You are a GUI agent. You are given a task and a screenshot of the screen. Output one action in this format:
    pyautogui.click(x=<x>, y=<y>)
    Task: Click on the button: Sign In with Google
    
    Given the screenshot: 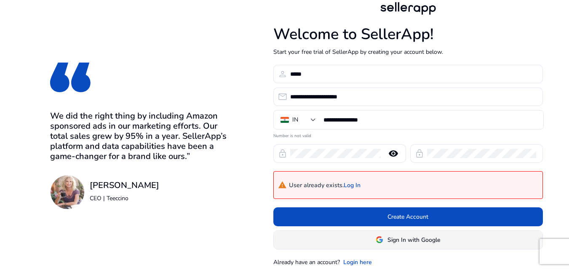 What is the action you would take?
    pyautogui.click(x=408, y=240)
    